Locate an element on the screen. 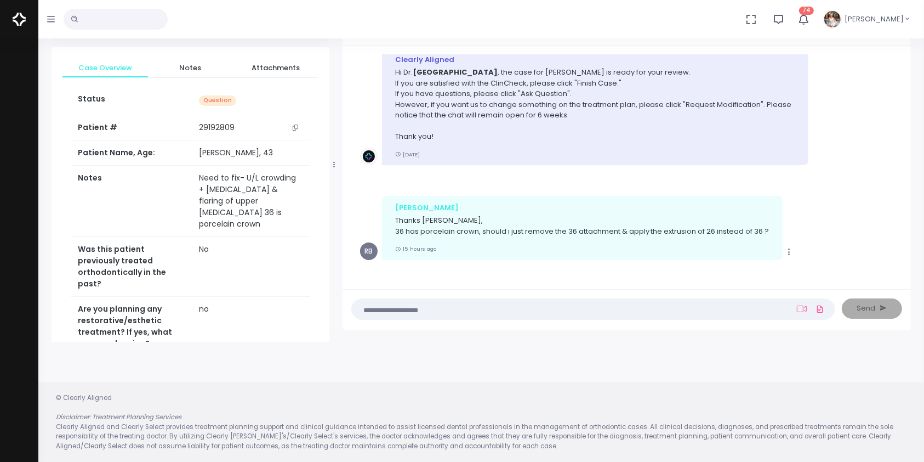  th: Status is located at coordinates (132, 100).